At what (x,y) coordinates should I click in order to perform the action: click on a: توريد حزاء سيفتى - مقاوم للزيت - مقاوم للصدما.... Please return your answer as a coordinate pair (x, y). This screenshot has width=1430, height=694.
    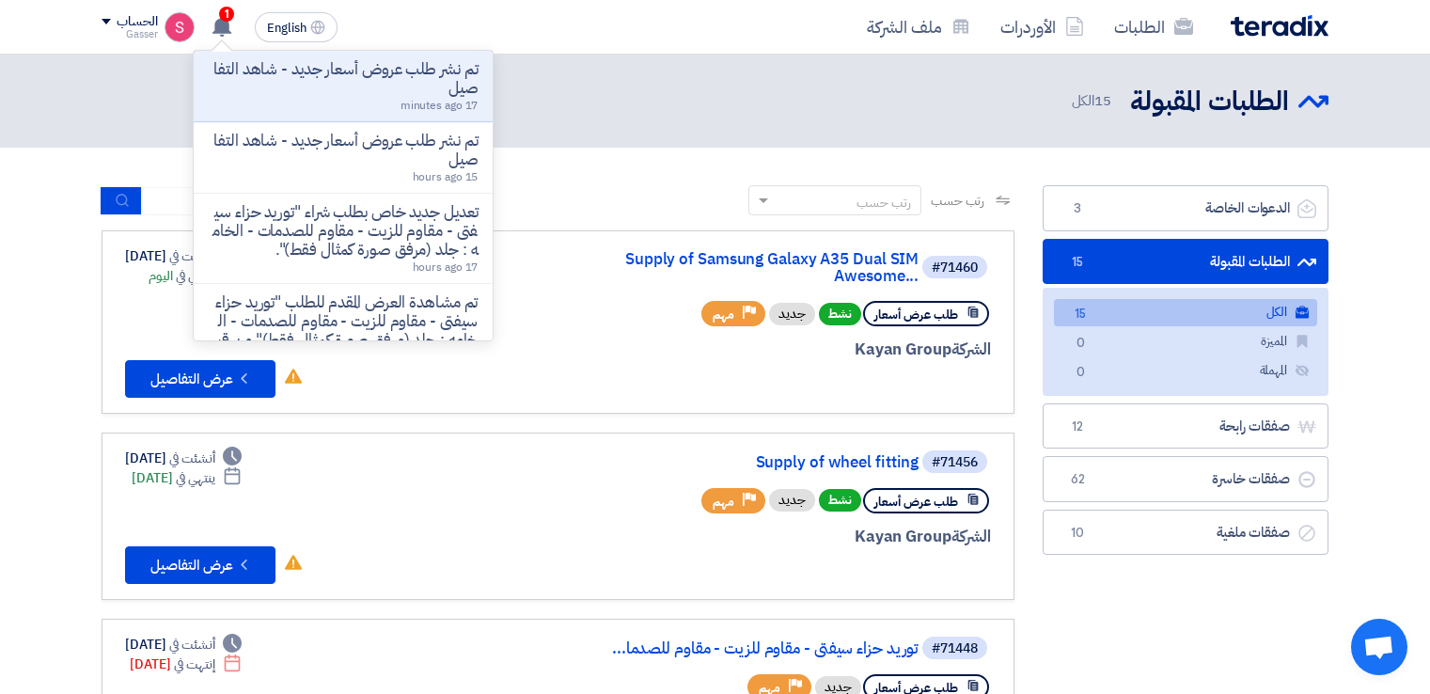
    Looking at the image, I should click on (731, 649).